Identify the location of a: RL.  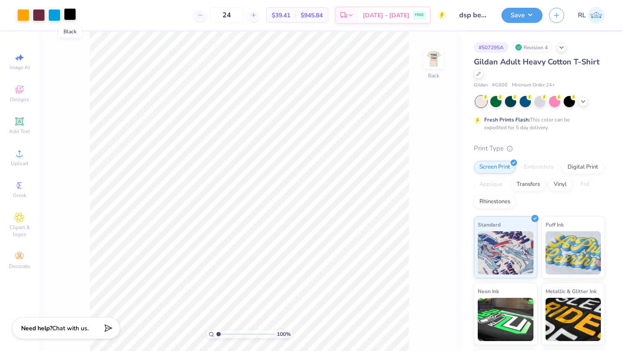
(591, 15).